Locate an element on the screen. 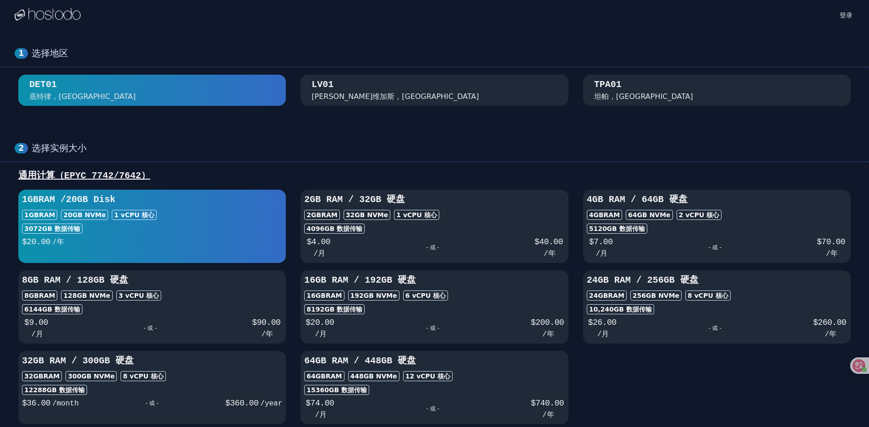 This screenshot has height=427, width=869. font: 64GB RAM / 448GB 硬盘 is located at coordinates (360, 360).